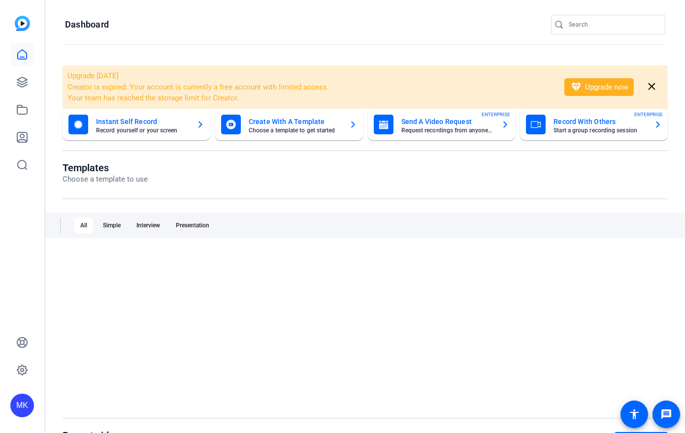  What do you see at coordinates (613, 25) in the screenshot?
I see `input: Search` at bounding box center [613, 25].